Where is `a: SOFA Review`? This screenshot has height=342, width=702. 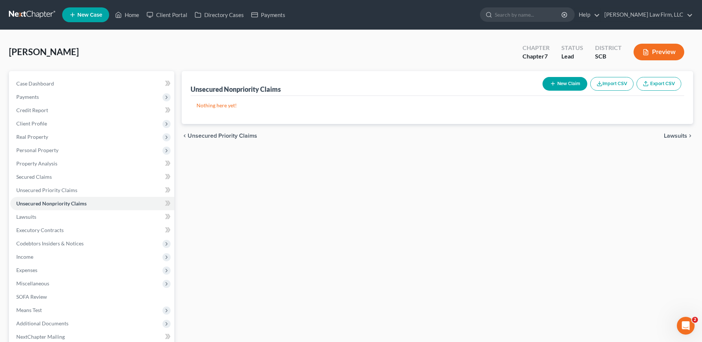 a: SOFA Review is located at coordinates (92, 297).